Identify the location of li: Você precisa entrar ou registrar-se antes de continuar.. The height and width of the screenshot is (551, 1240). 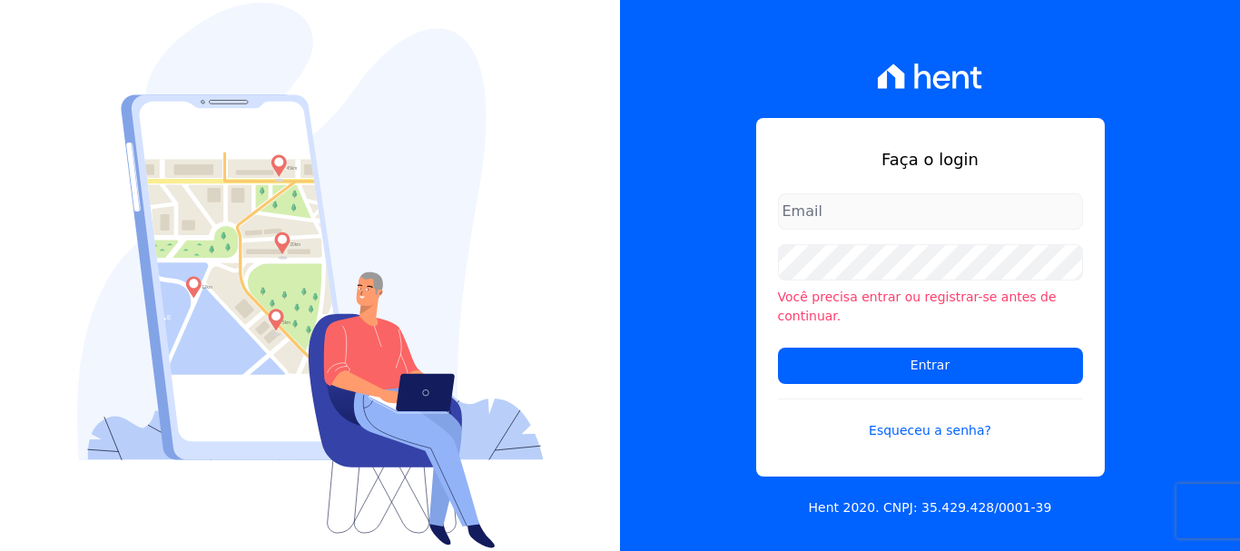
(930, 307).